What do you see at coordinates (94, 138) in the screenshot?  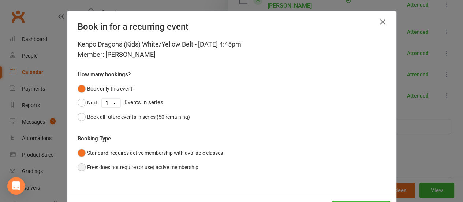 I see `label: Booking Type` at bounding box center [94, 138].